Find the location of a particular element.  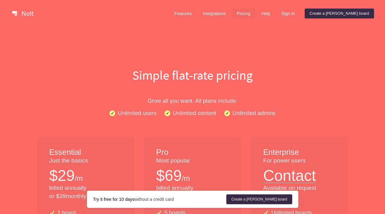

a: Sign in is located at coordinates (288, 13).